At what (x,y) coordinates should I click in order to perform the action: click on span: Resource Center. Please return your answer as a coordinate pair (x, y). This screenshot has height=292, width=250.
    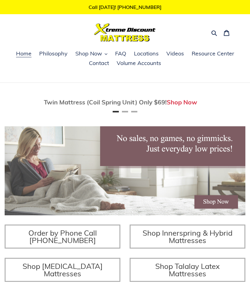
    Looking at the image, I should click on (213, 54).